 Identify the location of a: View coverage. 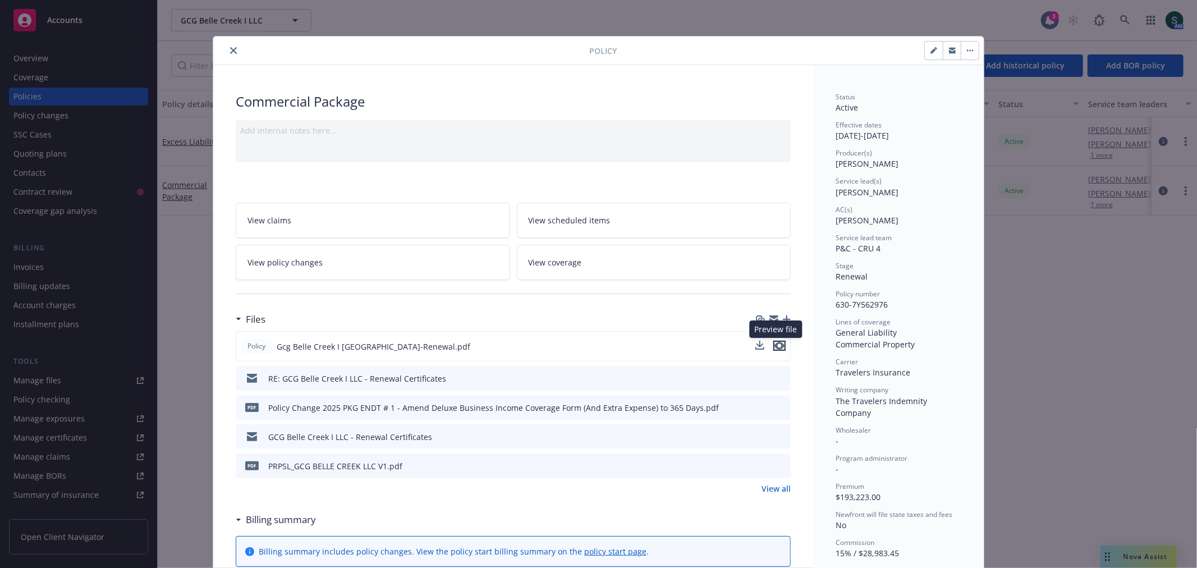
(654, 262).